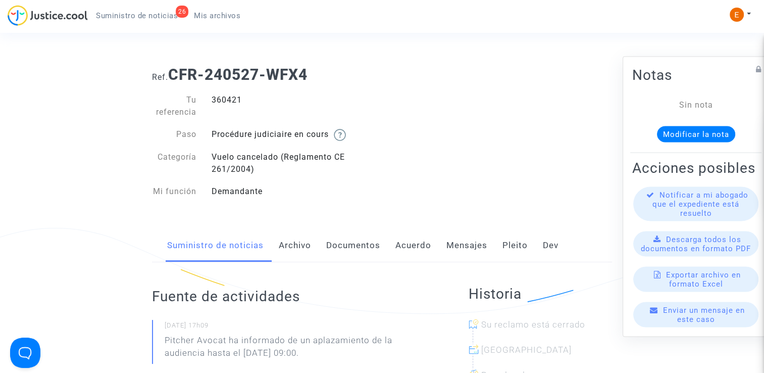 This screenshot has height=373, width=764. I want to click on span: Ref., so click(160, 77).